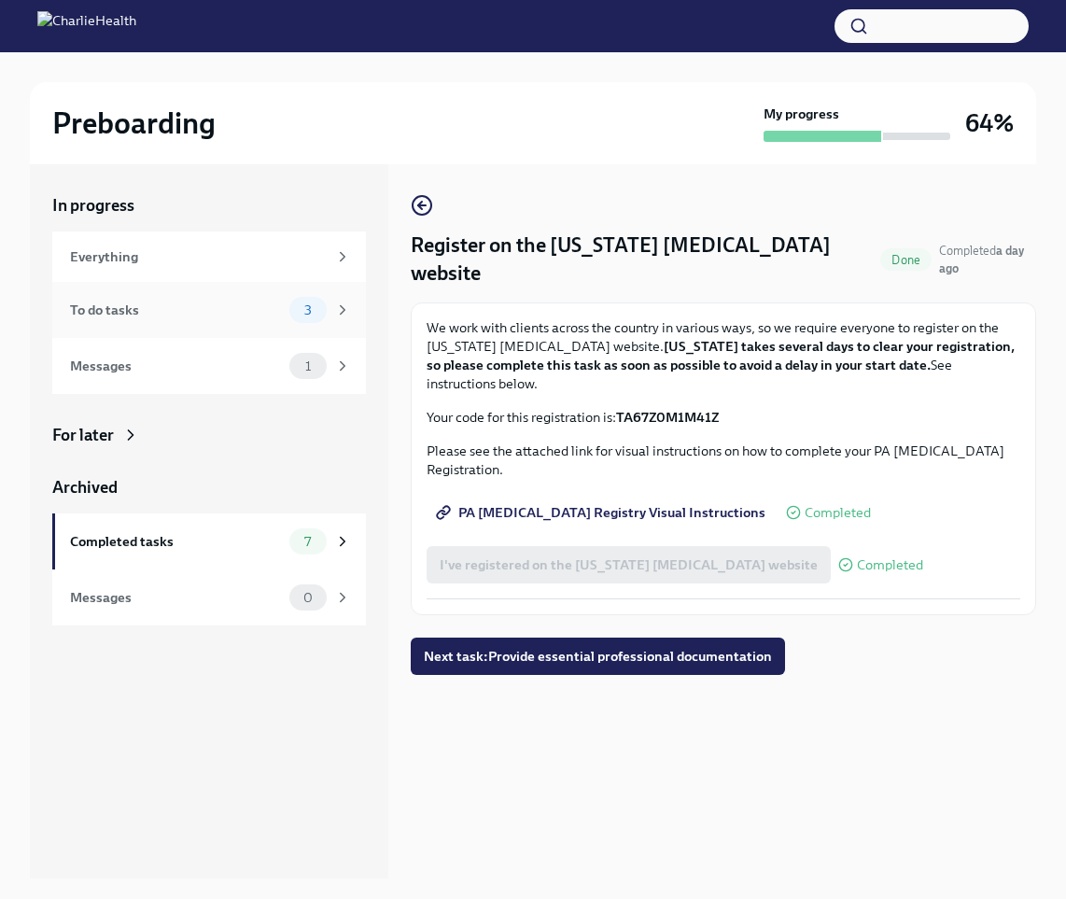 The width and height of the screenshot is (1066, 899). Describe the element at coordinates (308, 597) in the screenshot. I see `span: 0` at that location.